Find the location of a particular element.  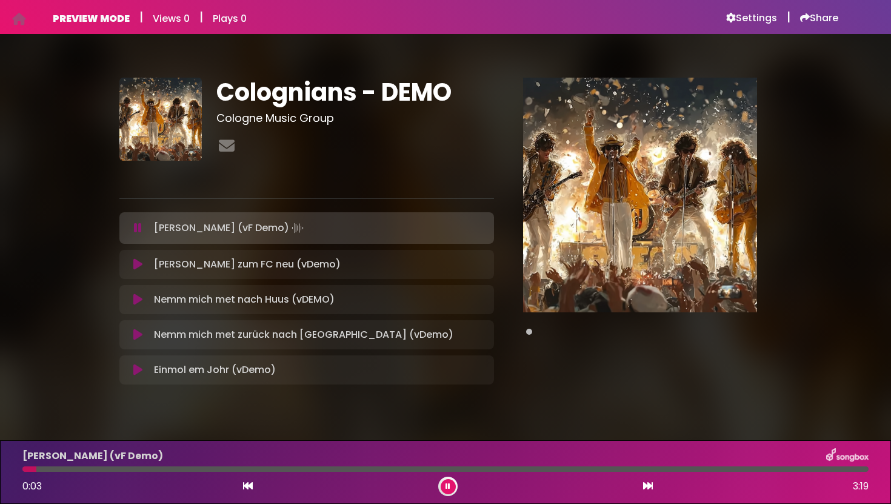

img: waveform4.gif is located at coordinates (298, 228).